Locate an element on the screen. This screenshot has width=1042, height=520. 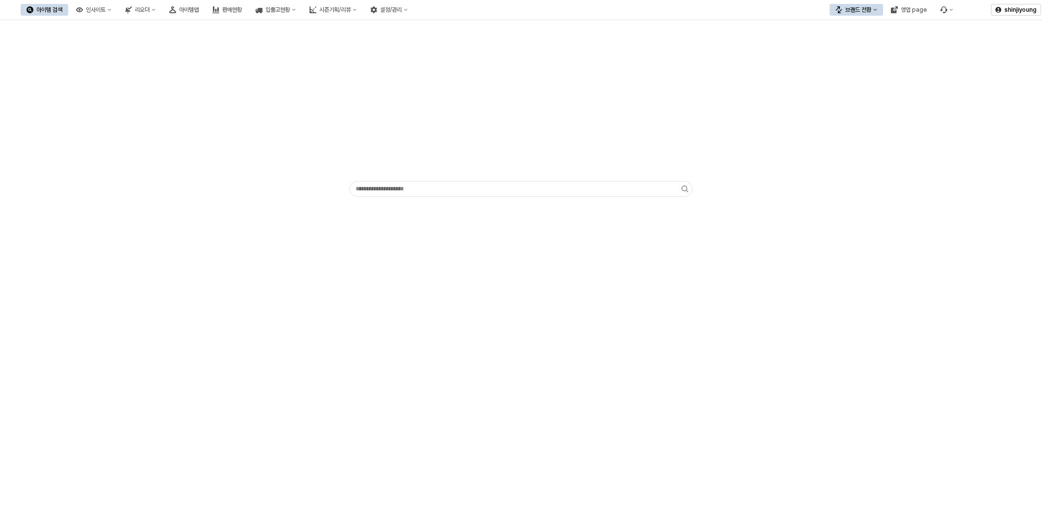
button: 아이템맵 is located at coordinates (184, 10).